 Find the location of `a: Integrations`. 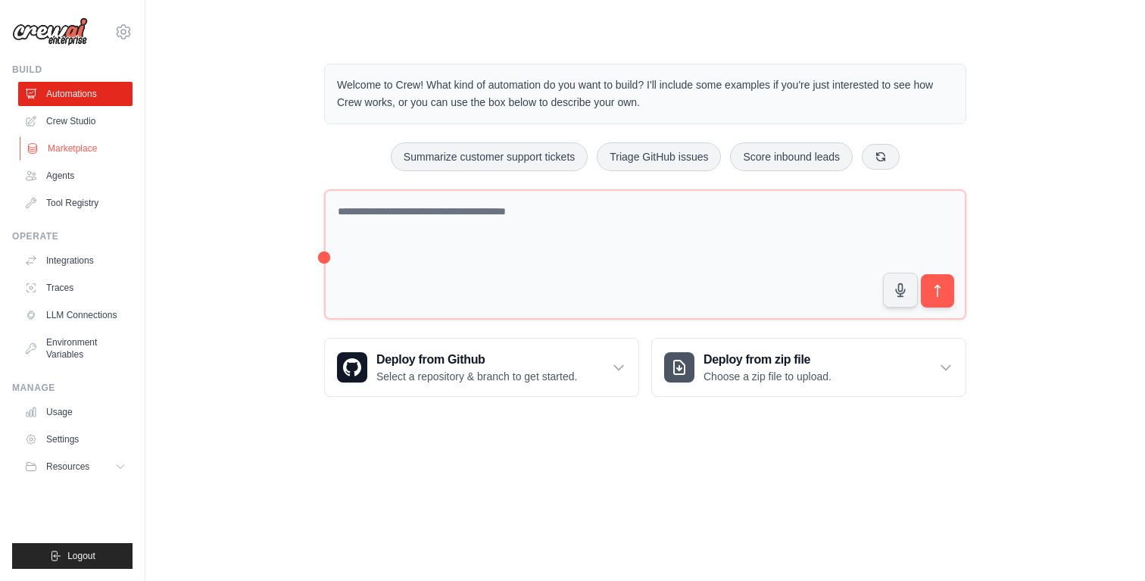

a: Integrations is located at coordinates (75, 260).